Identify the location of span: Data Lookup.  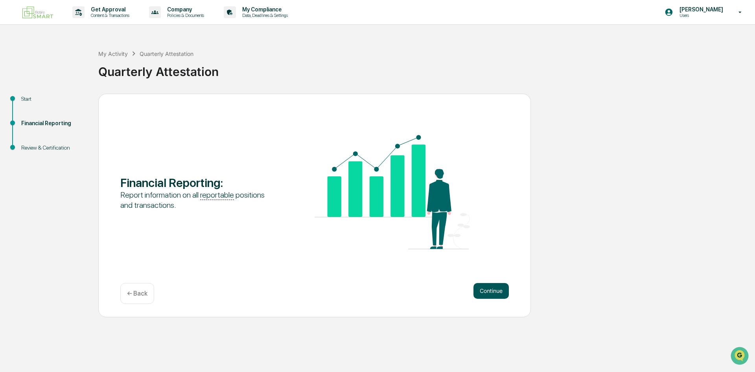
(33, 118).